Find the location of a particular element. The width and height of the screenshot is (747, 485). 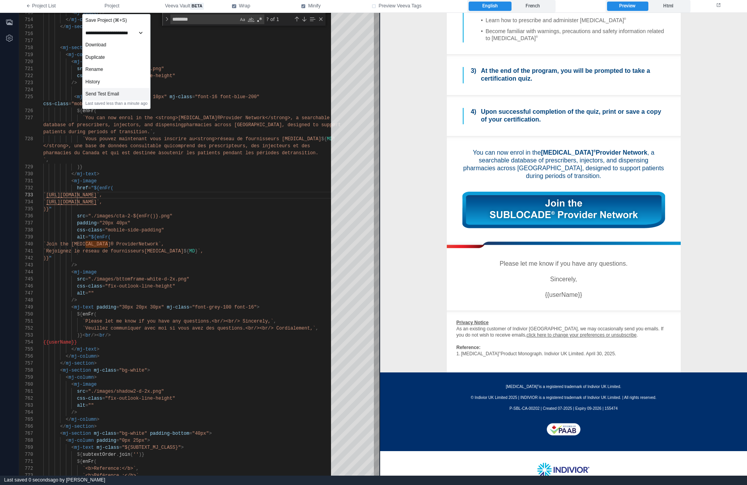

span: "bg-white" is located at coordinates (133, 434).